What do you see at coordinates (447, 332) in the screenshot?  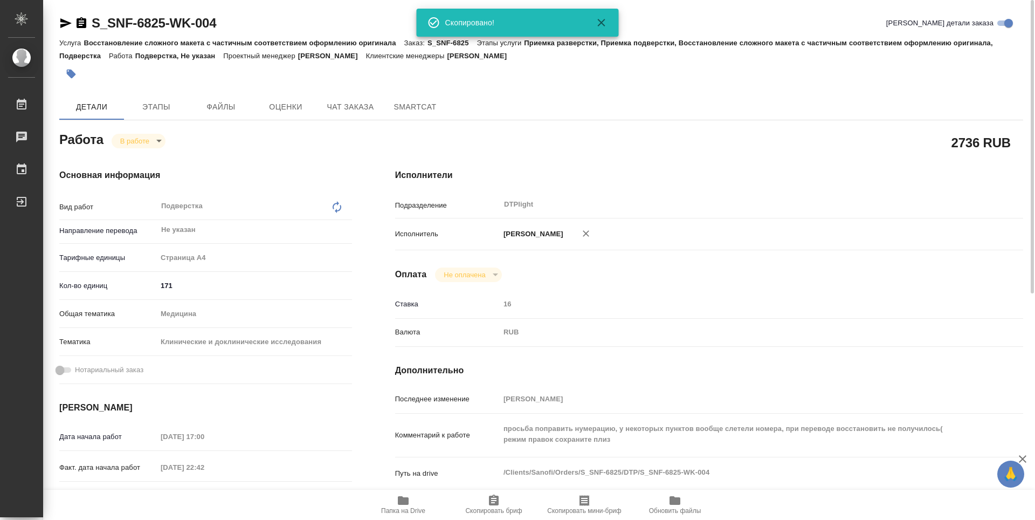 I see `p: Валюта` at bounding box center [447, 332].